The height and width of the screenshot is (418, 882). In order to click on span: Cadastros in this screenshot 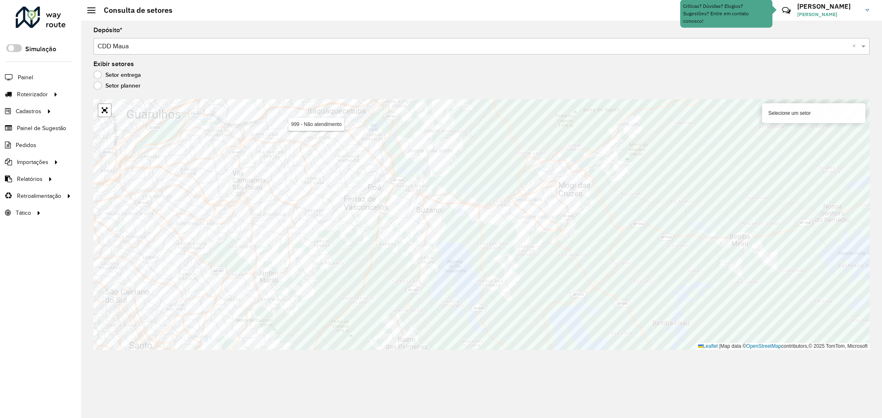, I will do `click(29, 111)`.